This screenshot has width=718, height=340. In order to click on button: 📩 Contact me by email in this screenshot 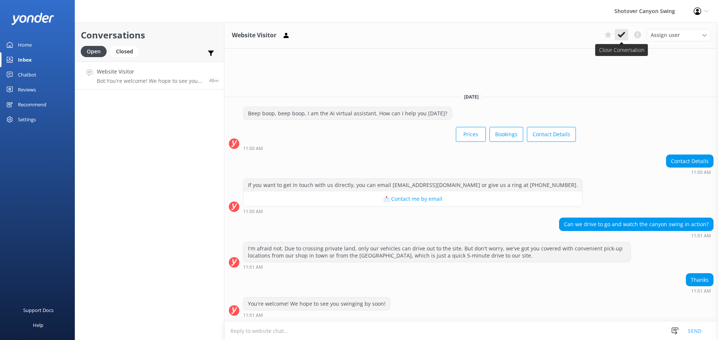, I will do `click(413, 199)`.